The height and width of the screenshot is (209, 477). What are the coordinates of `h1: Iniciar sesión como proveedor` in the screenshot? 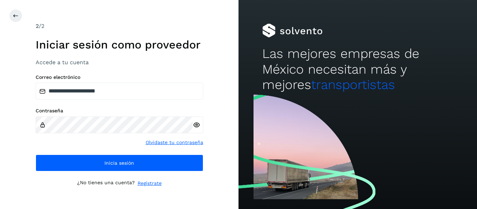 It's located at (119, 45).